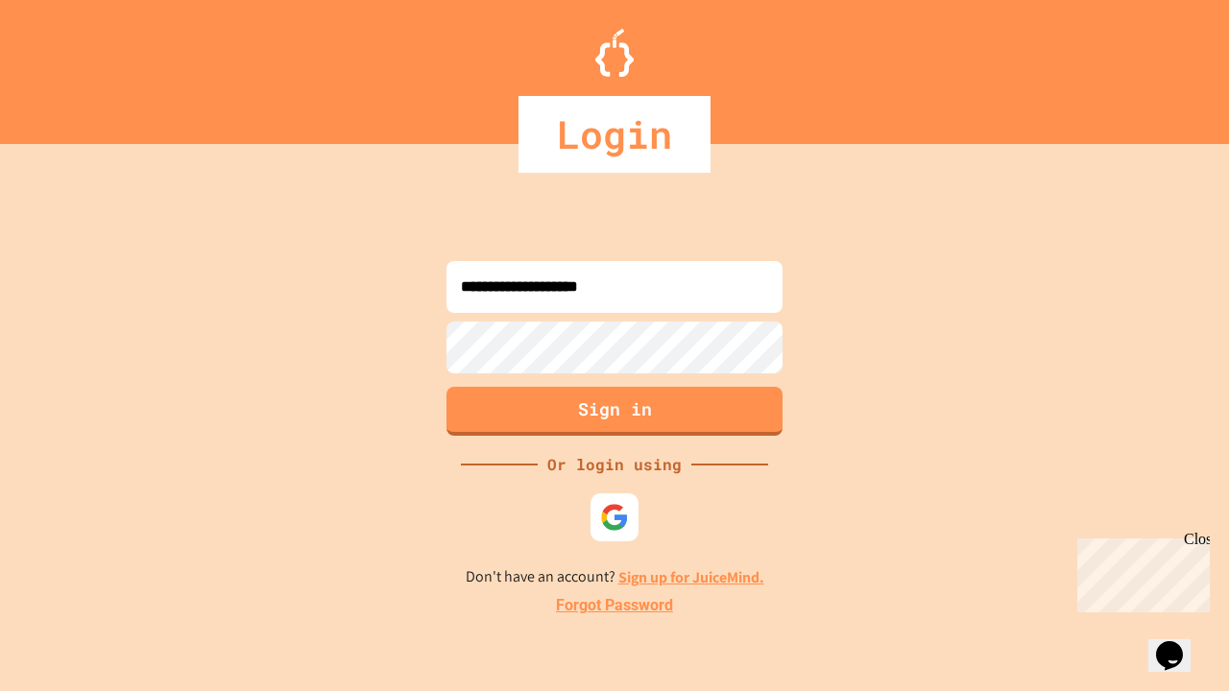  I want to click on div: Login, so click(615, 134).